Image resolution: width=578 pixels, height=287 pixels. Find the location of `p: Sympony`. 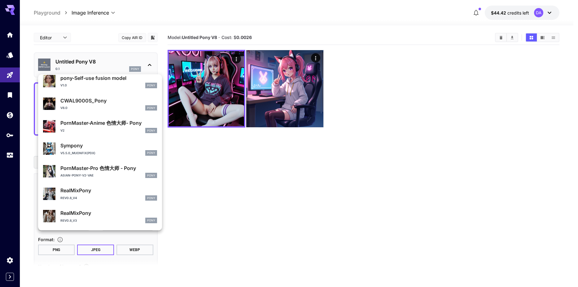

p: Sympony is located at coordinates (109, 146).